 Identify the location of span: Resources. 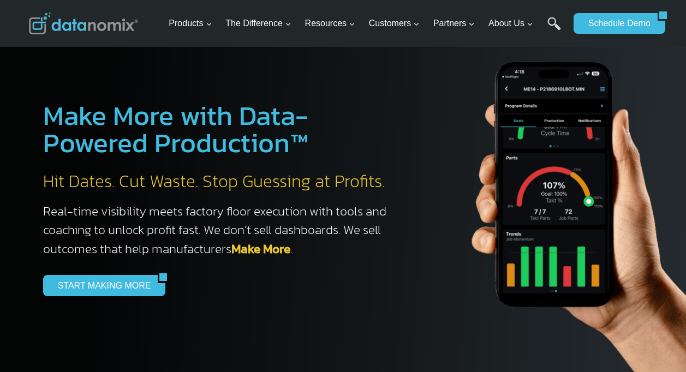
(330, 23).